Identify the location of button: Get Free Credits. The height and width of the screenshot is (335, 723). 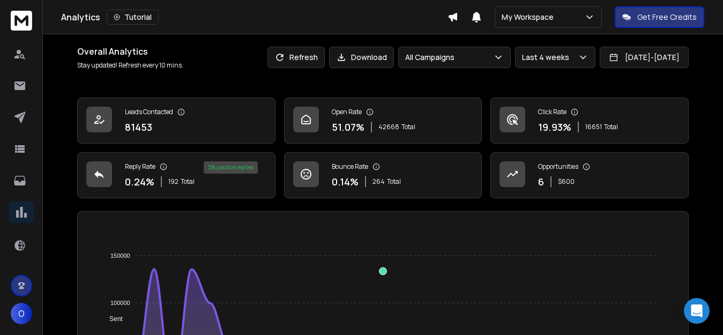
(659, 17).